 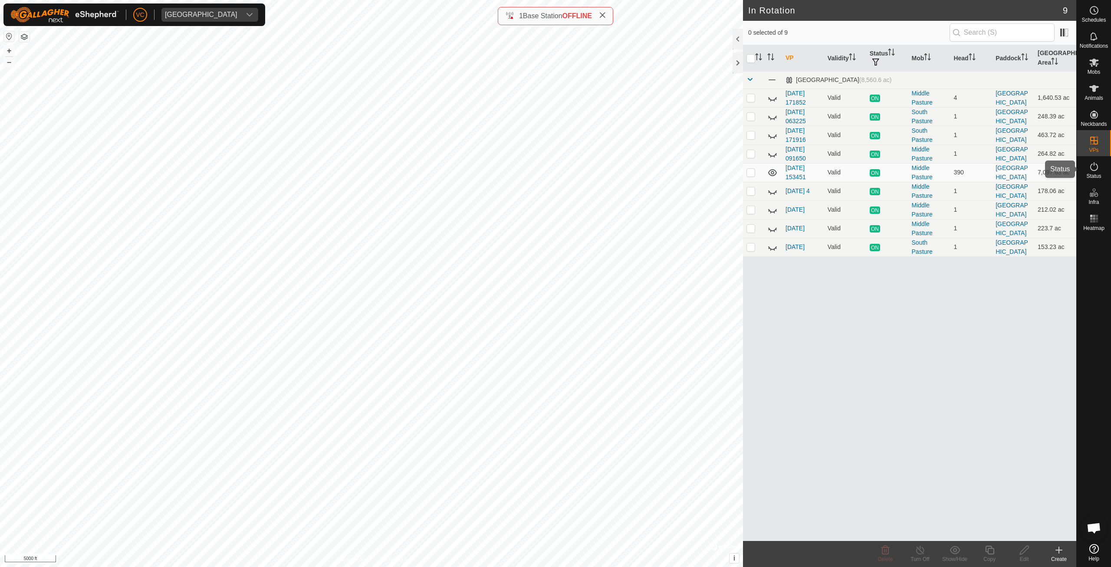 I want to click on a: Help, so click(x=1094, y=553).